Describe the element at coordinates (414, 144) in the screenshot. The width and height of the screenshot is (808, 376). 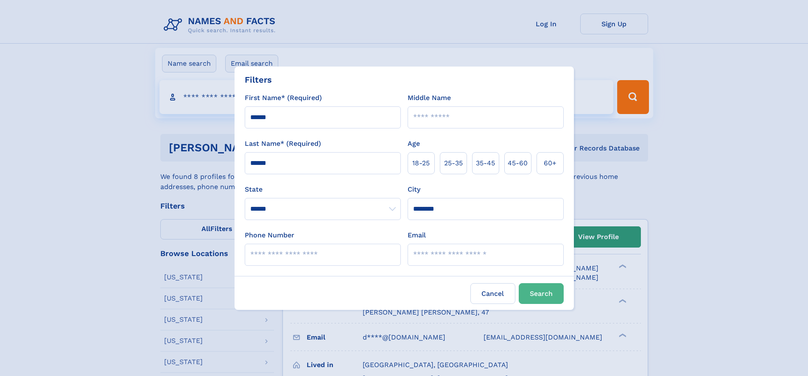
I see `label: Age` at that location.